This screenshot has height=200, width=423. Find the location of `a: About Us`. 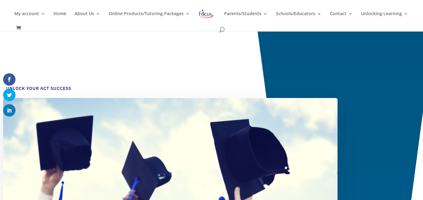

a: About Us is located at coordinates (87, 19).